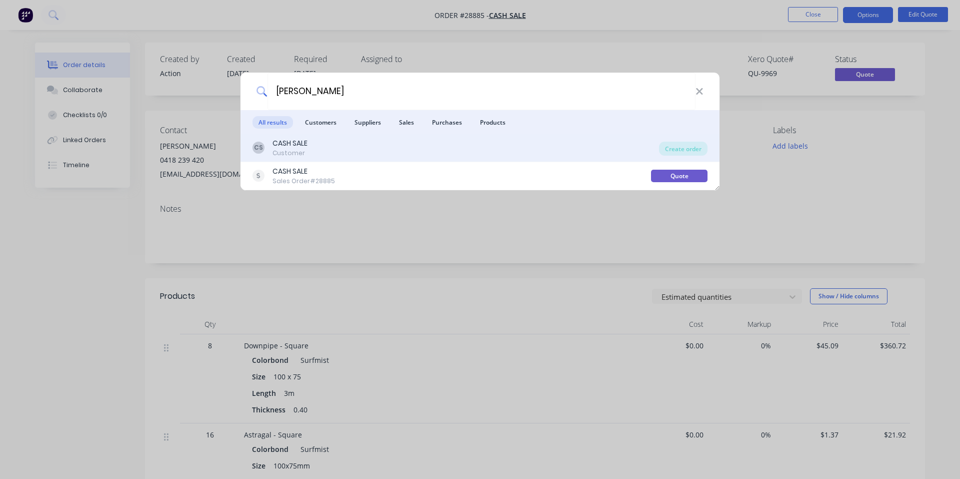  What do you see at coordinates (407, 122) in the screenshot?
I see `span: Sales` at bounding box center [407, 122].